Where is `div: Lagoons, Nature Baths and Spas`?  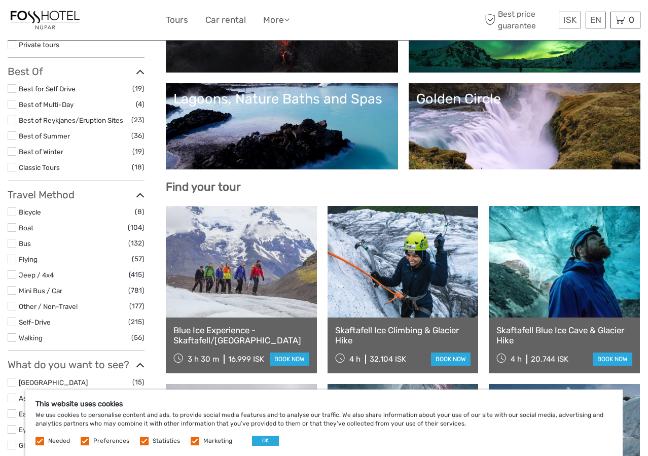 div: Lagoons, Nature Baths and Spas is located at coordinates (282, 99).